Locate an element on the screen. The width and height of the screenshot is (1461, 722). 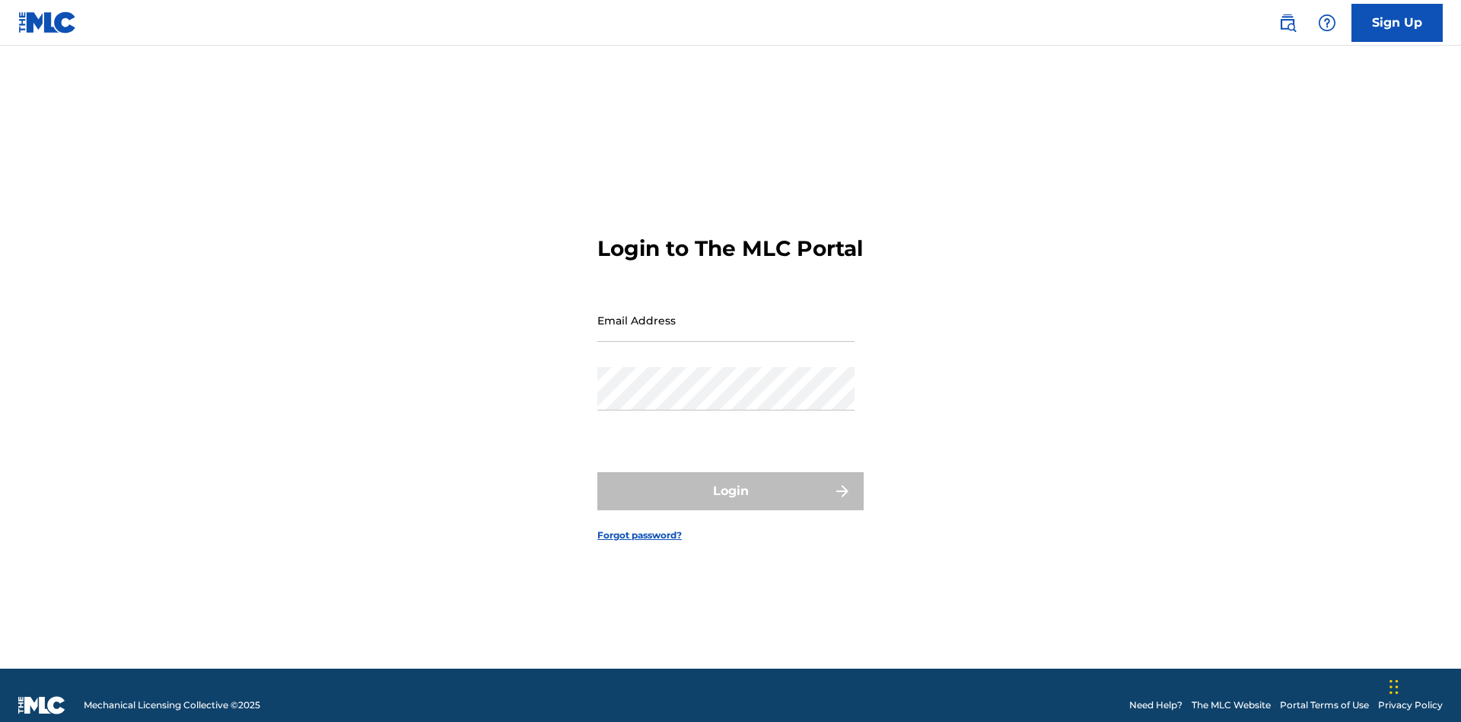
img: MLC Logo is located at coordinates (47, 22).